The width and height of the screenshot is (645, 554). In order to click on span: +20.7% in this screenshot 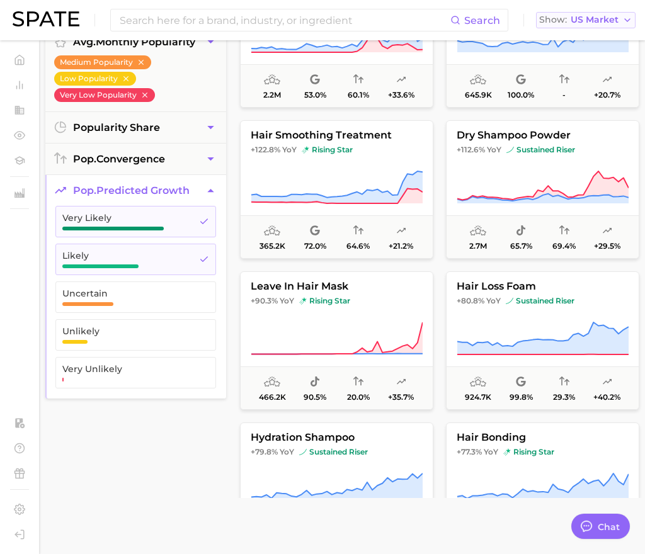, I will do `click(607, 95)`.